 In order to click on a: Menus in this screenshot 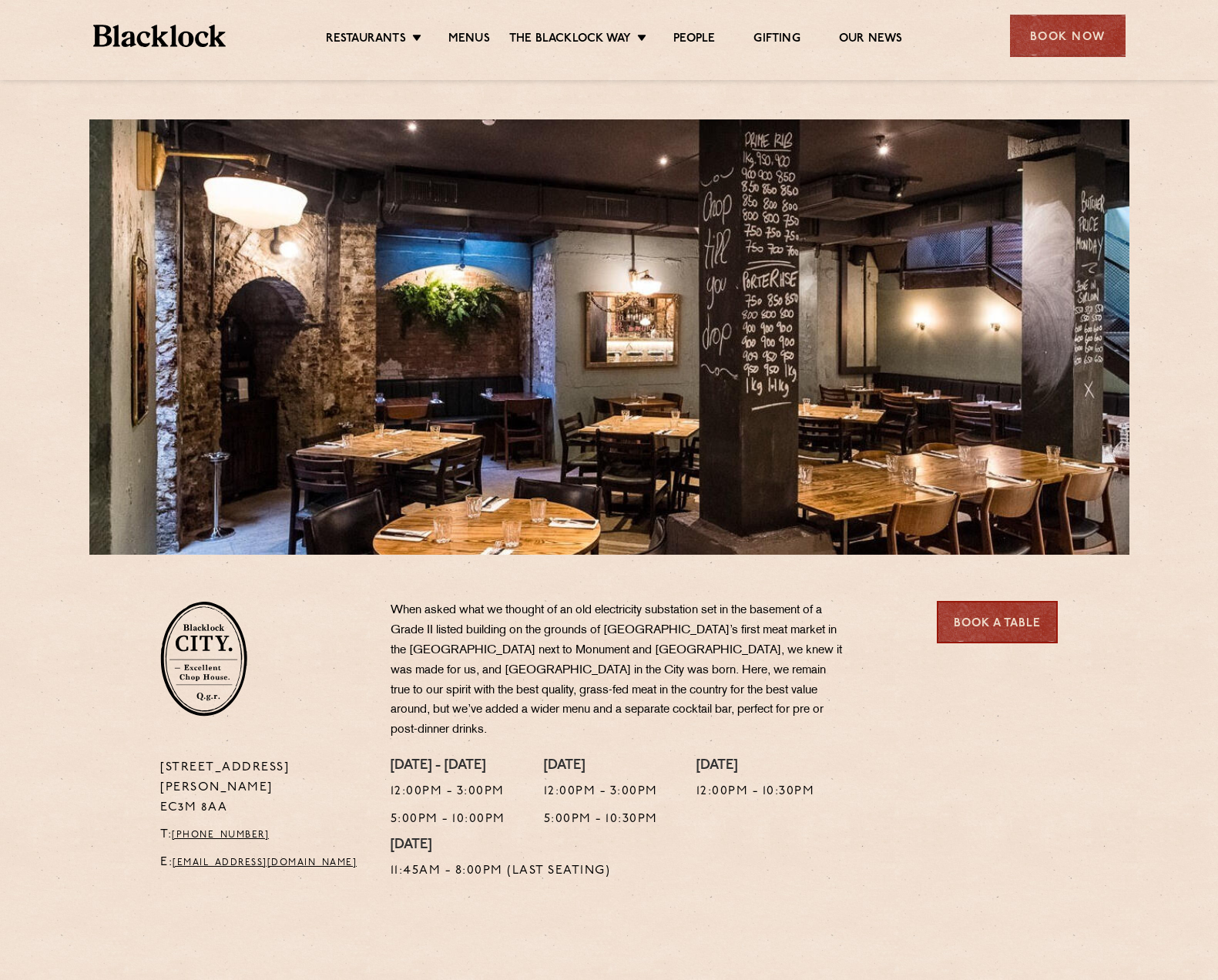, I will do `click(470, 40)`.